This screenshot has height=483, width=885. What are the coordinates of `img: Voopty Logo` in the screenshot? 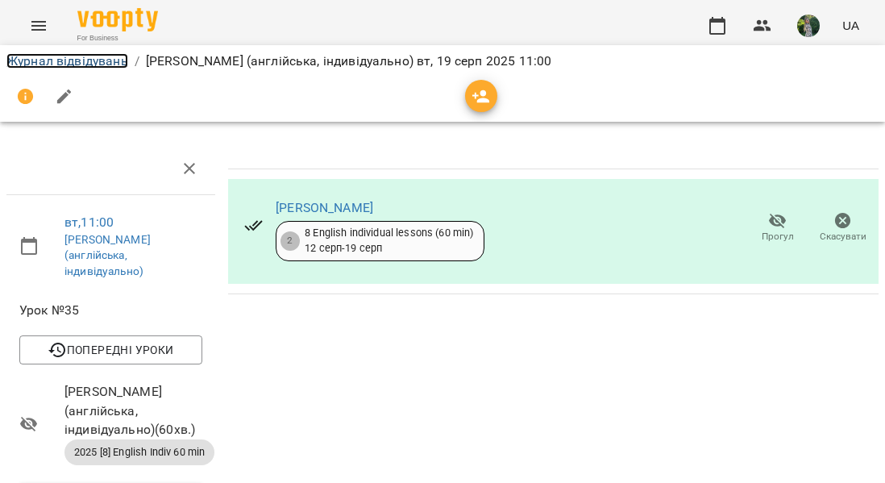 It's located at (118, 19).